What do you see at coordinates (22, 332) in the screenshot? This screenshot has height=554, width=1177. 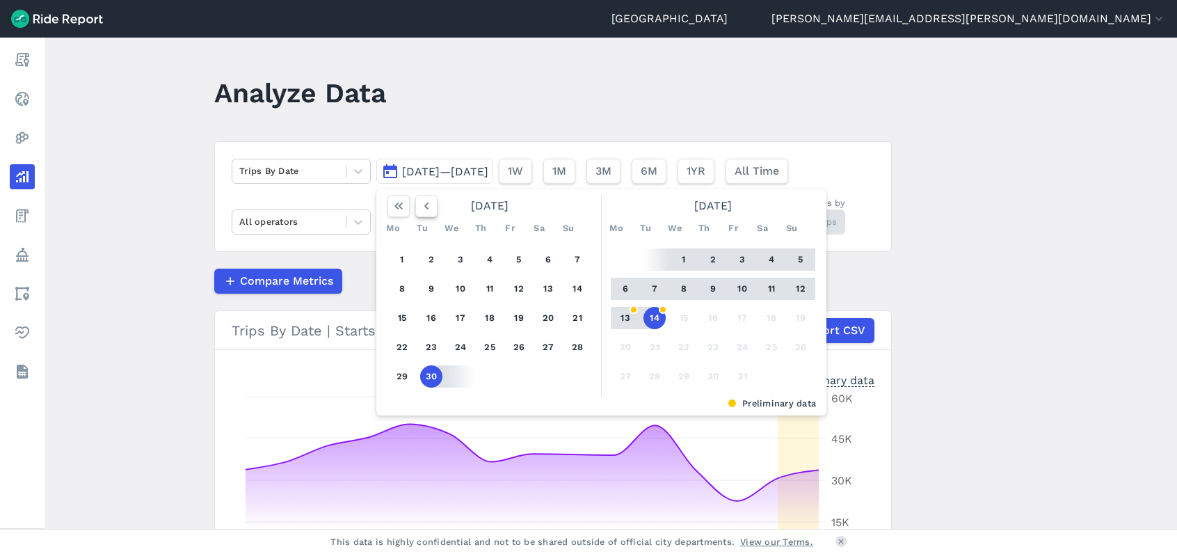 I see `a: Health` at bounding box center [22, 332].